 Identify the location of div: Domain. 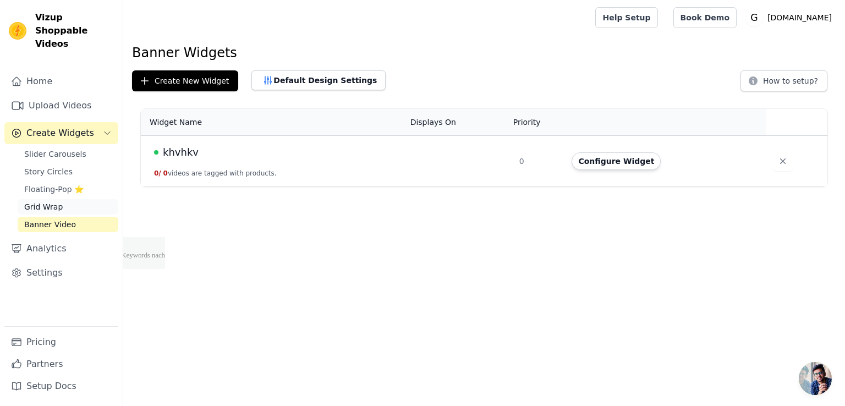
(70, 68).